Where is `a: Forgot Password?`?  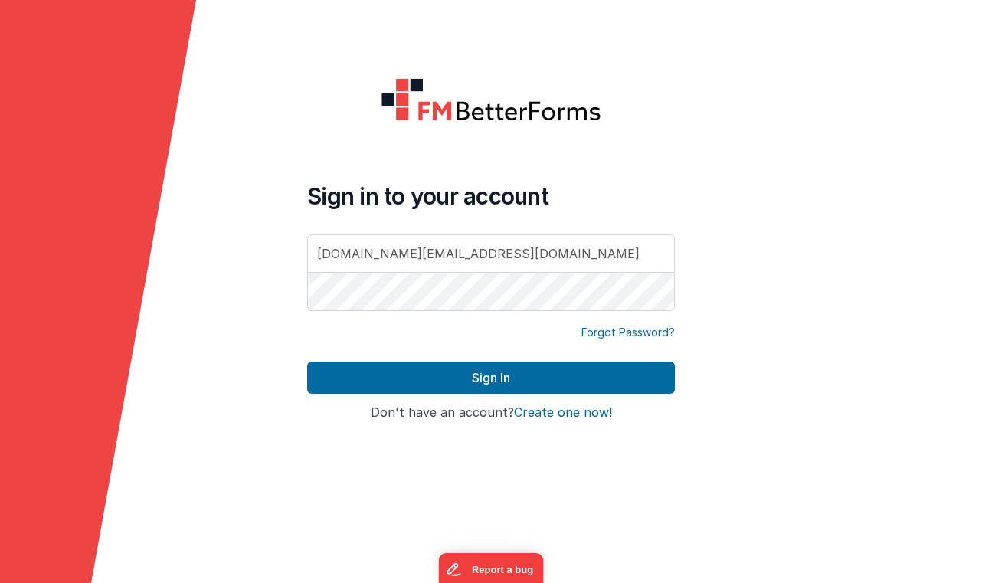
a: Forgot Password? is located at coordinates (628, 332).